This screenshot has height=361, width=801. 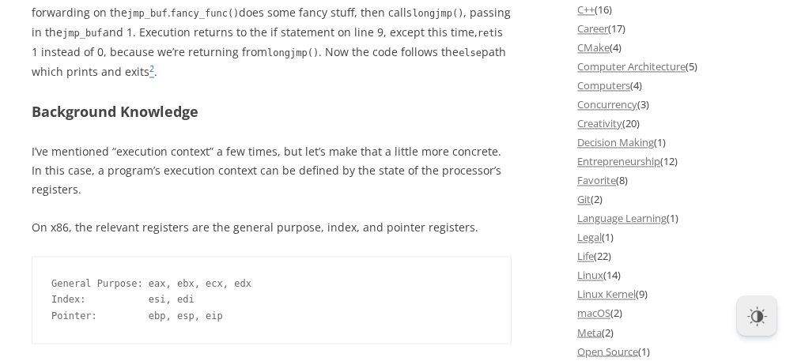 I want to click on li: (12), so click(x=672, y=161).